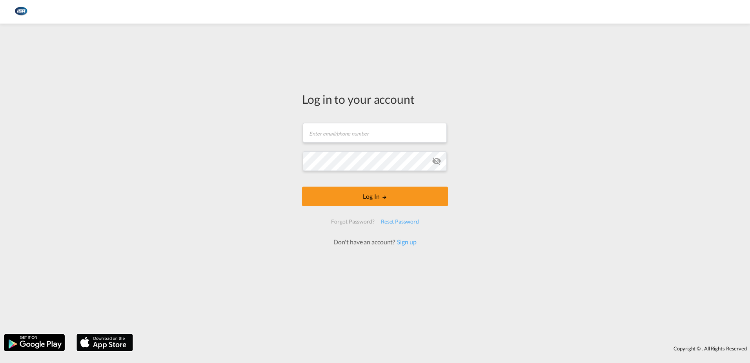 This screenshot has width=750, height=363. I want to click on img: apple.png, so click(105, 342).